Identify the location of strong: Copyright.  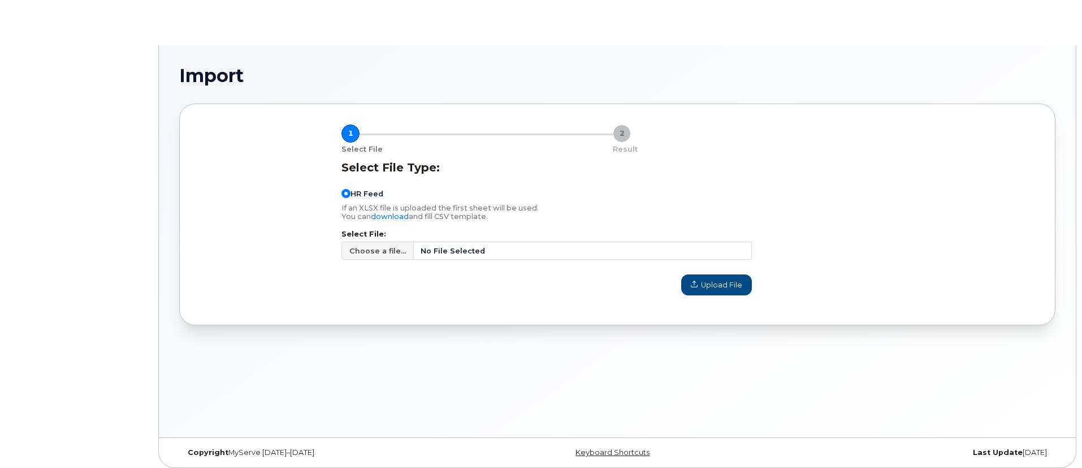
(208, 452).